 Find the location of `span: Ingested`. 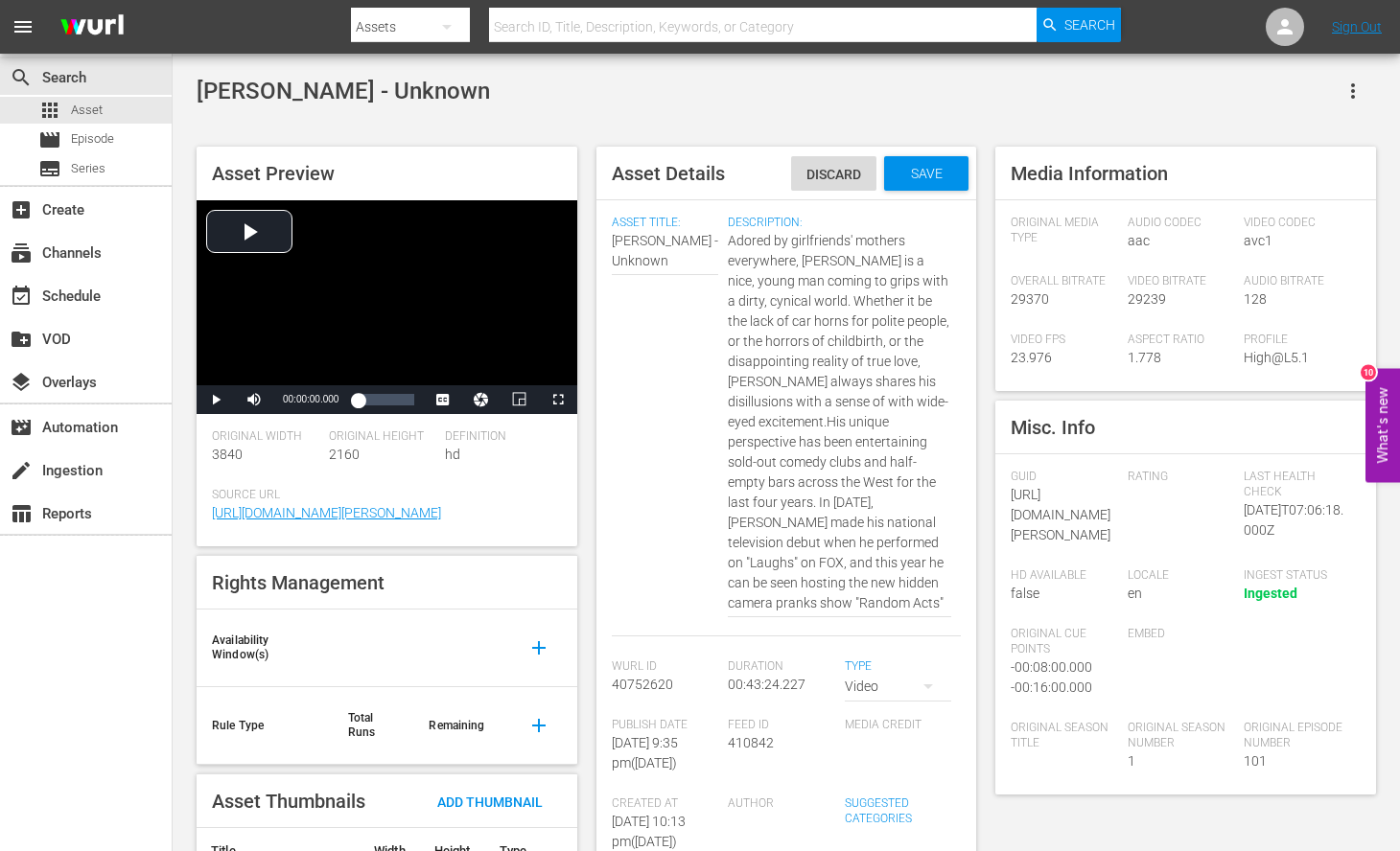

span: Ingested is located at coordinates (1270, 593).